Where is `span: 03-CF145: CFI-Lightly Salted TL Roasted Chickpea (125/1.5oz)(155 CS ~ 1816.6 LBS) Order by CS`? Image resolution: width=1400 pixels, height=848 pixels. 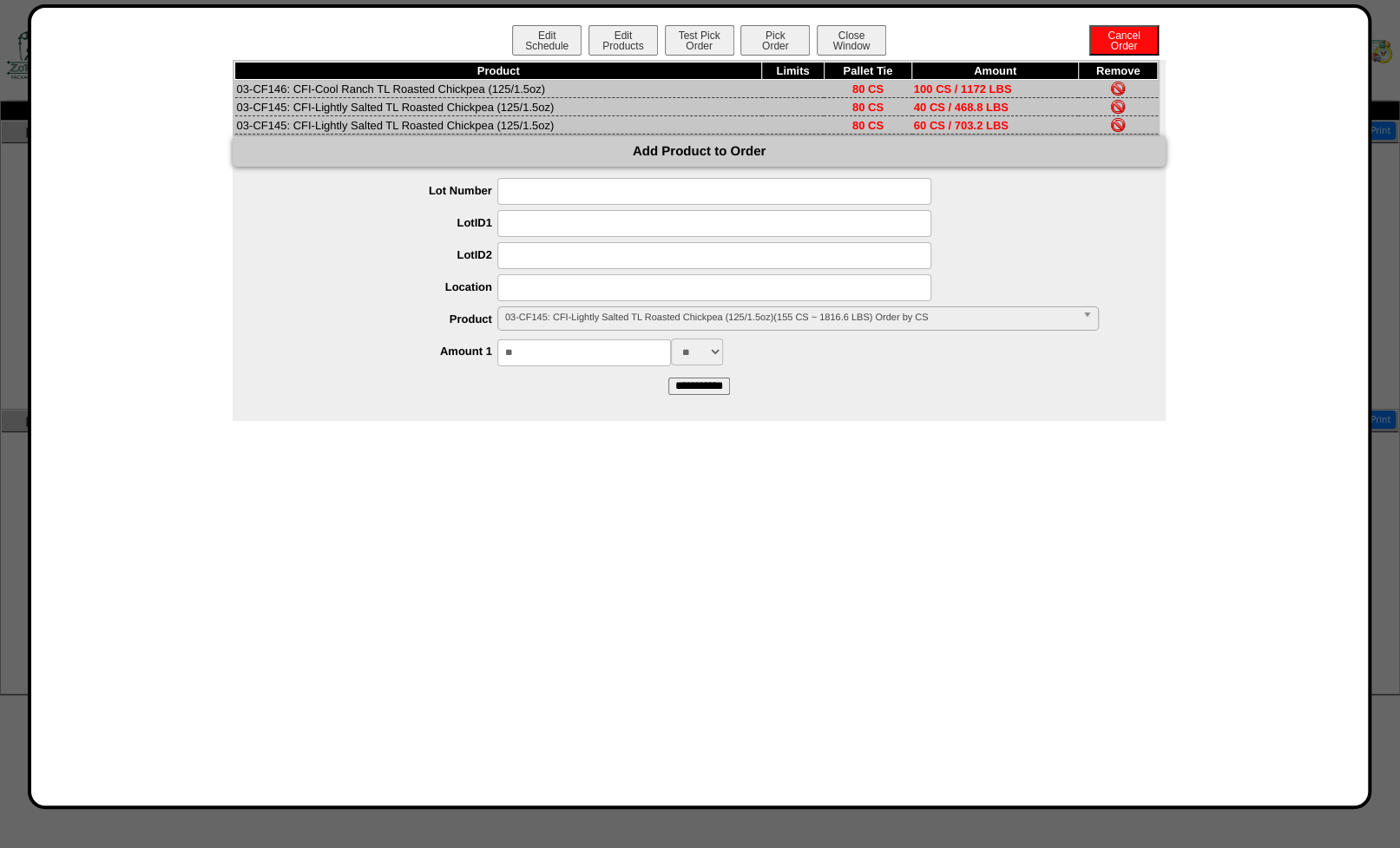
span: 03-CF145: CFI-Lightly Salted TL Roasted Chickpea (125/1.5oz)(155 CS ~ 1816.6 LBS) Order by CS is located at coordinates (790, 318).